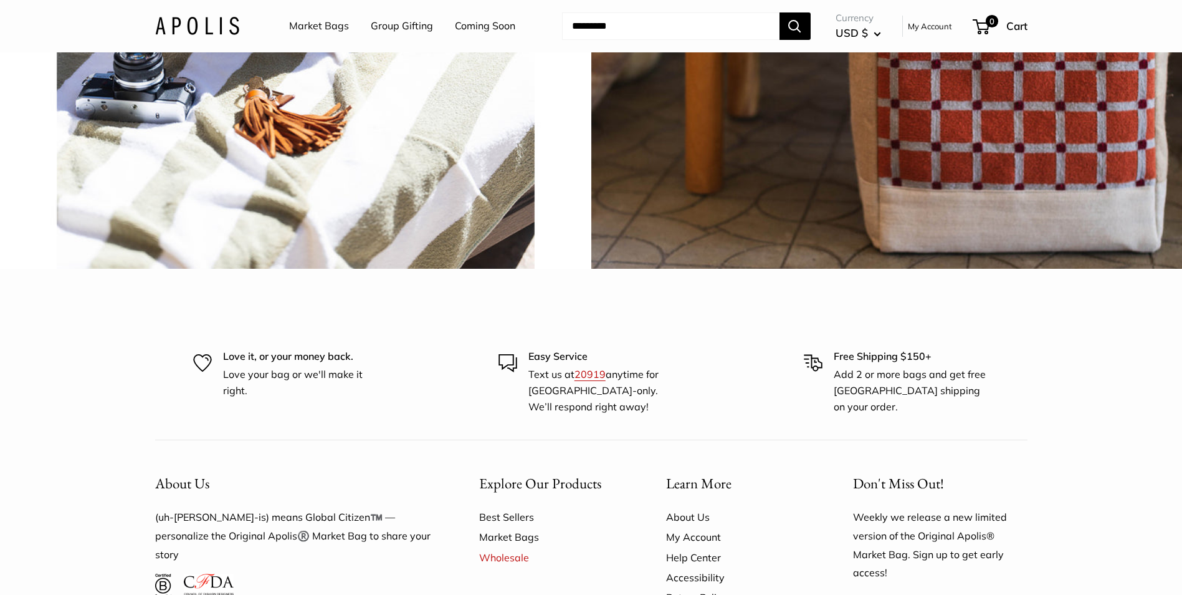 Image resolution: width=1182 pixels, height=595 pixels. What do you see at coordinates (540, 483) in the screenshot?
I see `span: Explore Our Products` at bounding box center [540, 483].